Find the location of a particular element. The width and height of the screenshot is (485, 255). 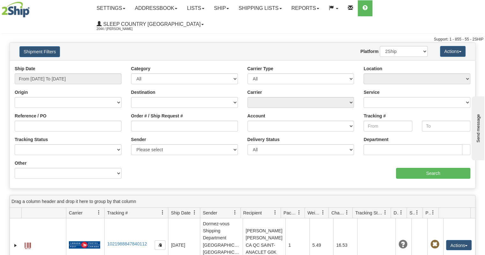

a: Charge filter column settings is located at coordinates (347, 212).